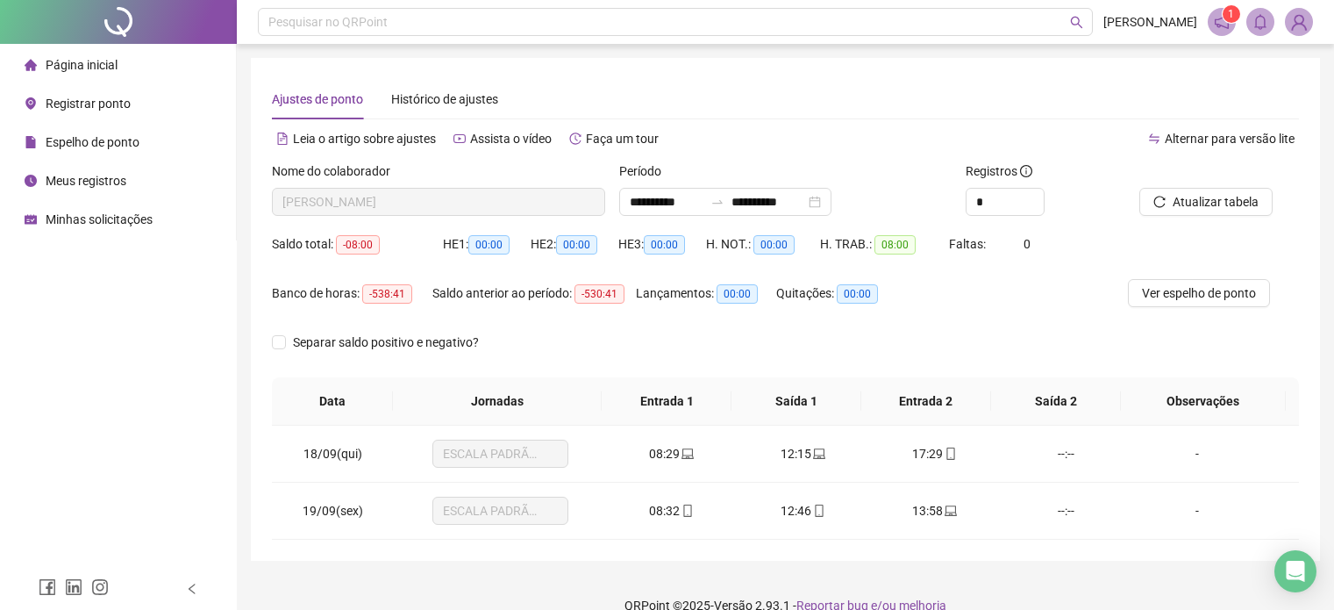  Describe the element at coordinates (968, 244) in the screenshot. I see `span: Faltas:` at that location.